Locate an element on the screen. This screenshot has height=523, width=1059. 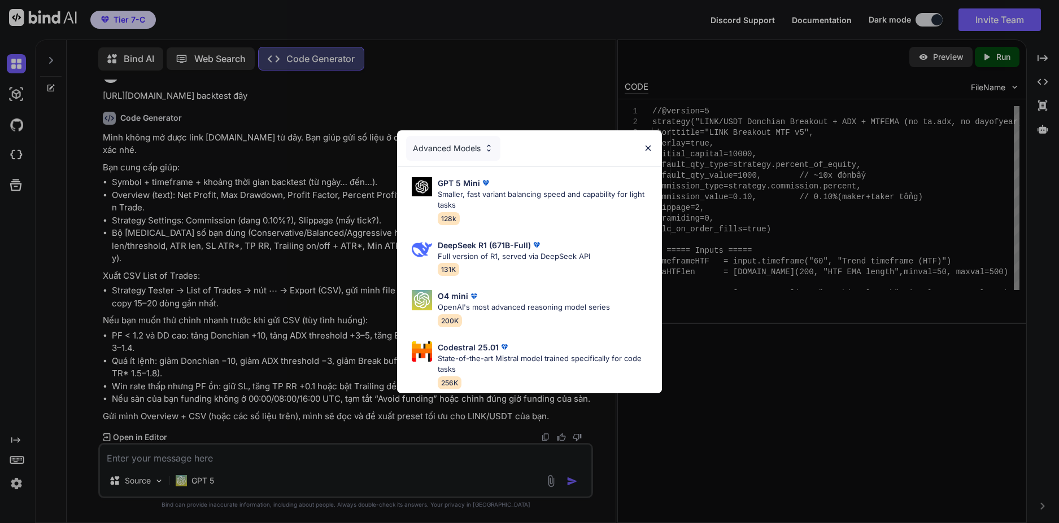
p: DeepSeek R1 (671B-Full) is located at coordinates (484, 245).